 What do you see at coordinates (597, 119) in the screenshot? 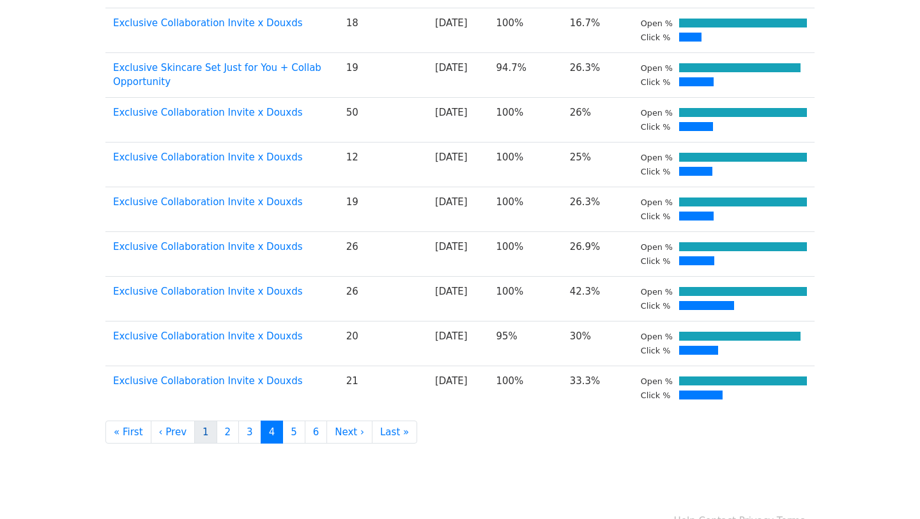
I see `td: 26%` at bounding box center [597, 119].